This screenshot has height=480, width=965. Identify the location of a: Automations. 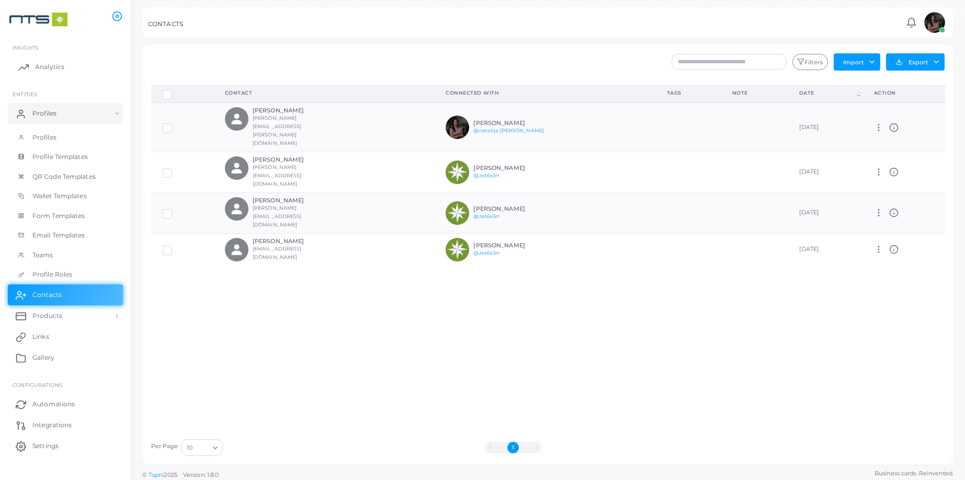
(65, 404).